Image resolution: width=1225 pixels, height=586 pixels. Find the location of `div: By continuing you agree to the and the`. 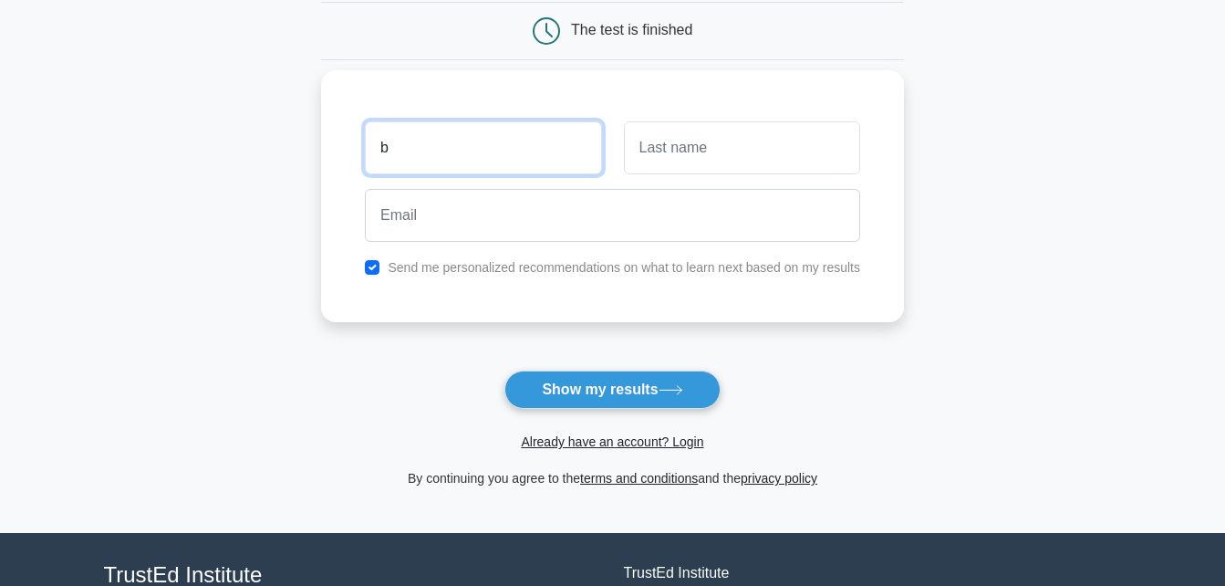

div: By continuing you agree to the and the is located at coordinates (612, 478).